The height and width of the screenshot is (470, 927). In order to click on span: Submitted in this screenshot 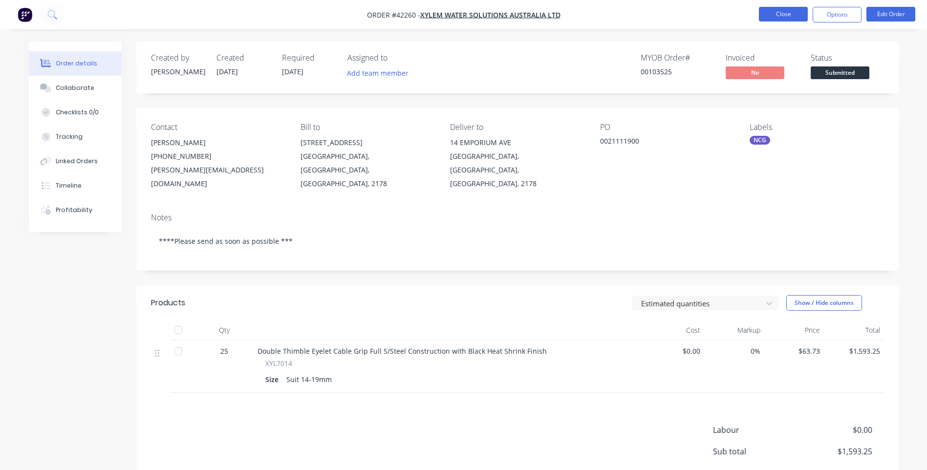, I will do `click(840, 72)`.